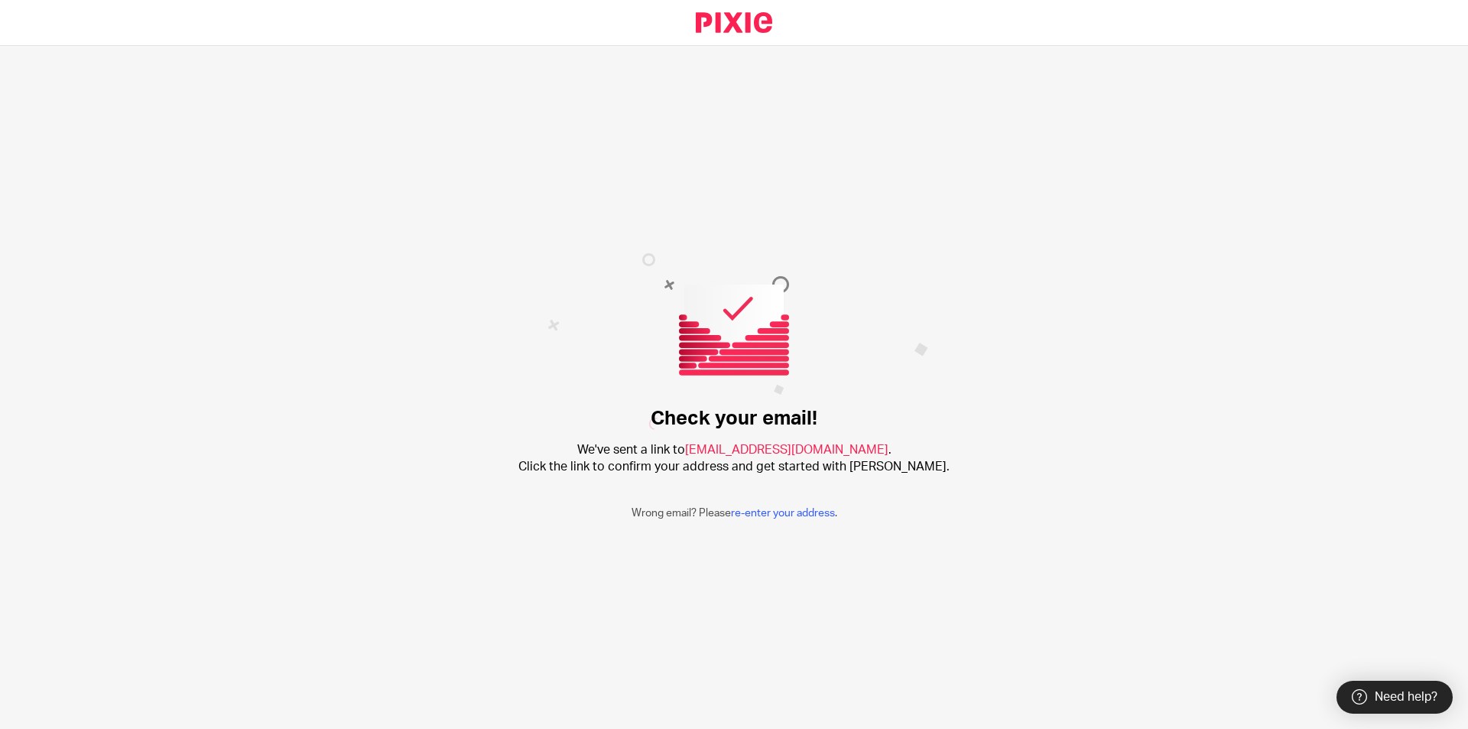  I want to click on h1: Check your email!, so click(734, 418).